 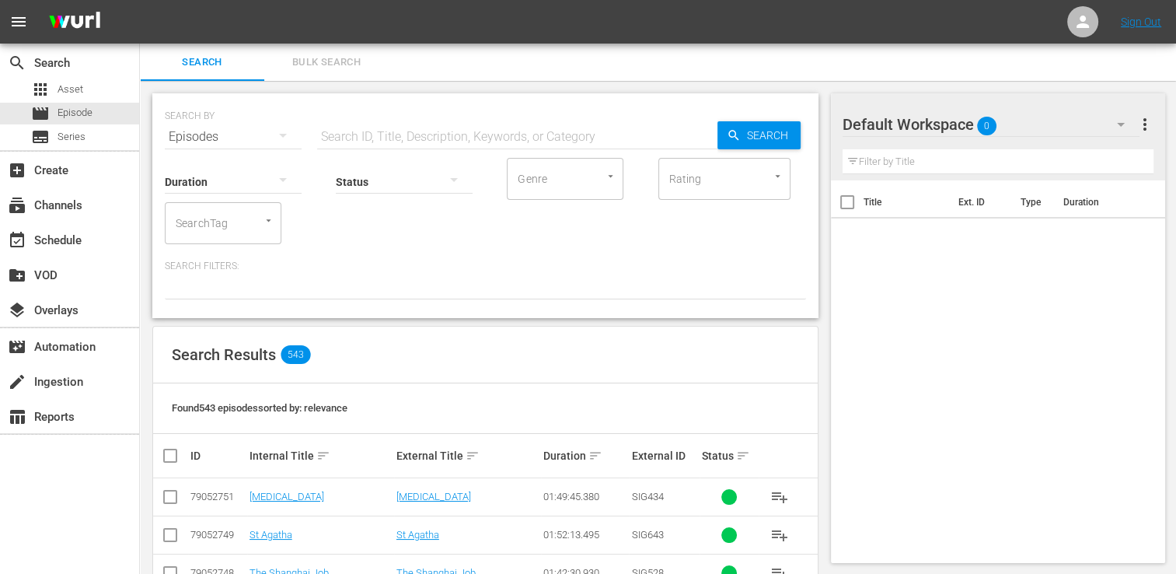 What do you see at coordinates (17, 417) in the screenshot?
I see `span: Reports` at bounding box center [17, 417].